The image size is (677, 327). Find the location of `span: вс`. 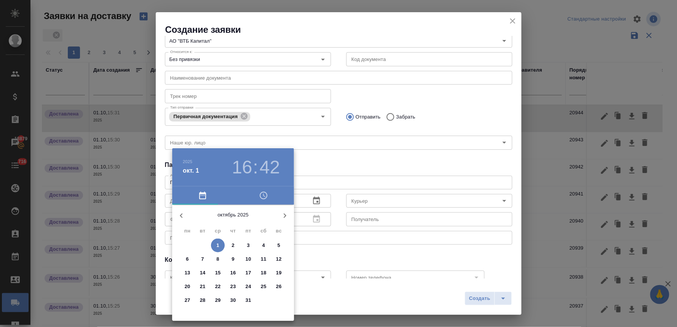

span: вс is located at coordinates (279, 231).